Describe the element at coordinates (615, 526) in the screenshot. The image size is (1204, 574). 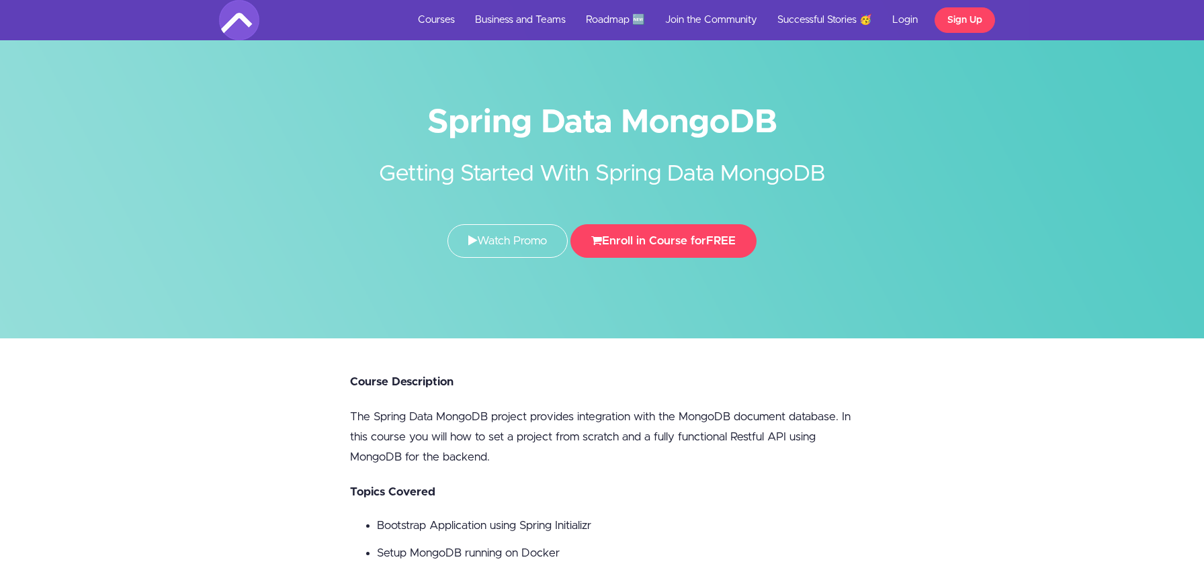
I see `li: Bootstrap Application using Spring Initializr` at that location.